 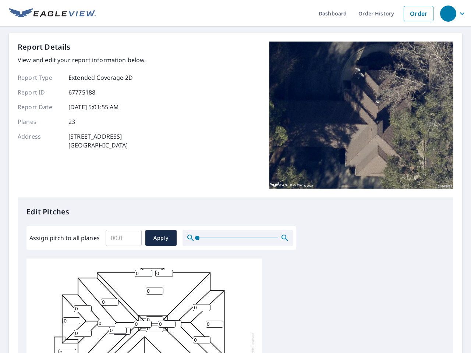 I want to click on p: Address, so click(x=40, y=141).